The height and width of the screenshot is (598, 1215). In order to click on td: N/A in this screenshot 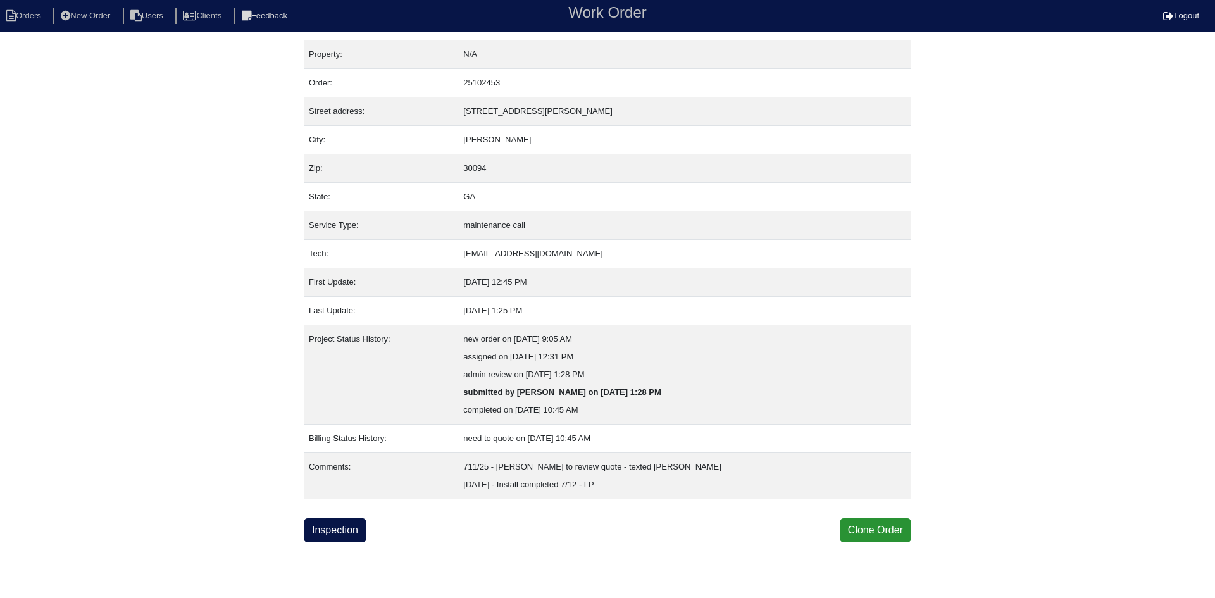, I will do `click(685, 54)`.